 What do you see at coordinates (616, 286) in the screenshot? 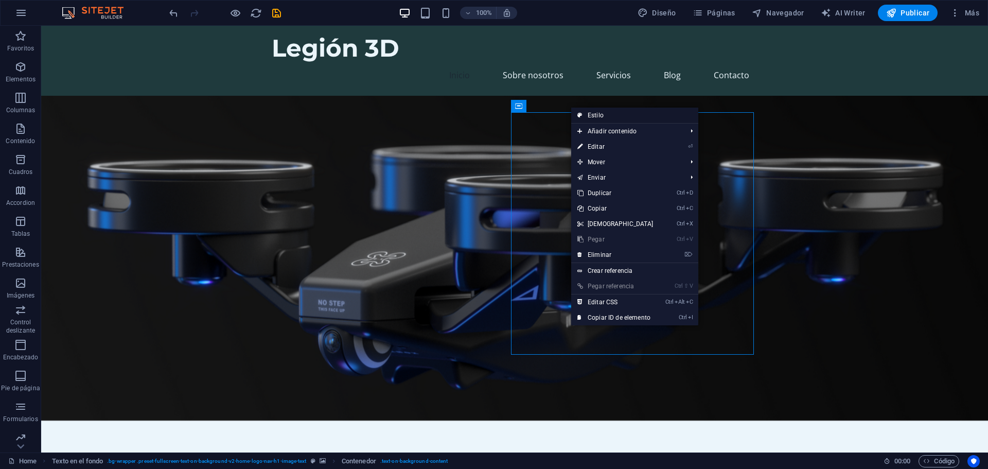
I see `a: Ctrl⇧VPegar referencia` at bounding box center [616, 286].